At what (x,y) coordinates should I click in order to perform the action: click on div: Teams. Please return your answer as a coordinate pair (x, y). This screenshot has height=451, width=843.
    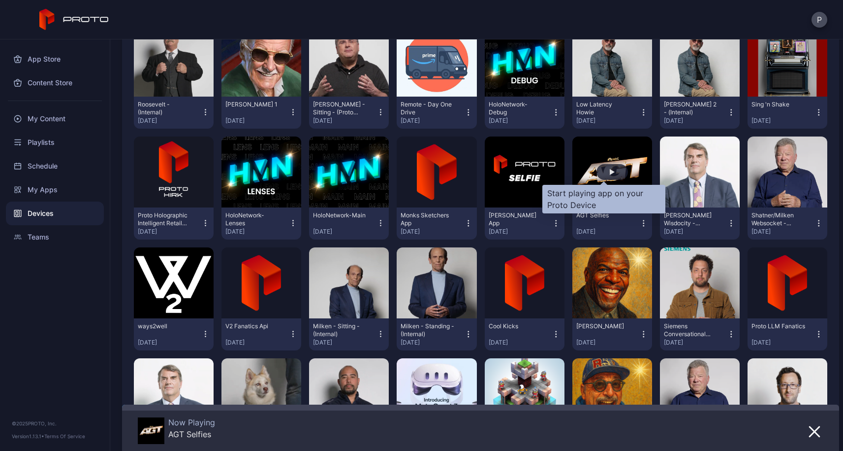
    Looking at the image, I should click on (55, 237).